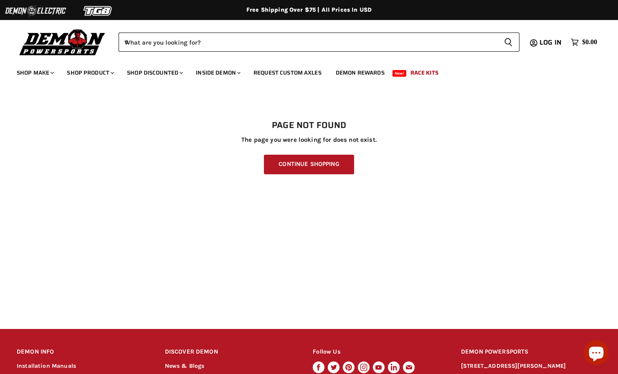  Describe the element at coordinates (231, 352) in the screenshot. I see `h2: DISCOVER DEMON` at that location.